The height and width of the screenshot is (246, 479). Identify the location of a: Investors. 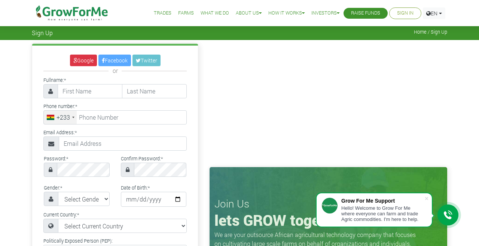
(325, 13).